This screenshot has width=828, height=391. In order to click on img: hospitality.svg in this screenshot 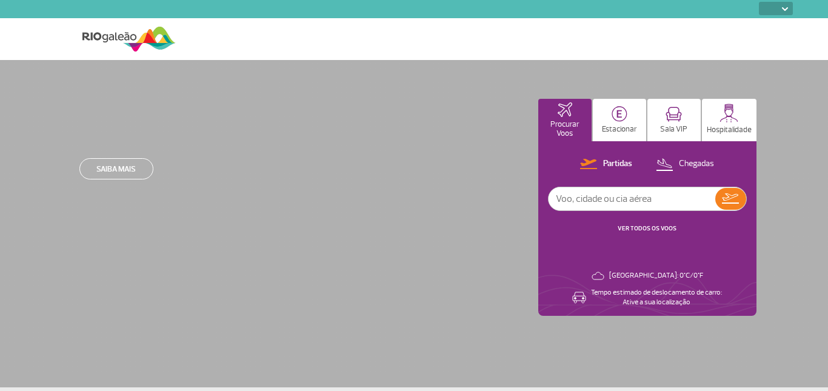, I will do `click(728, 113)`.